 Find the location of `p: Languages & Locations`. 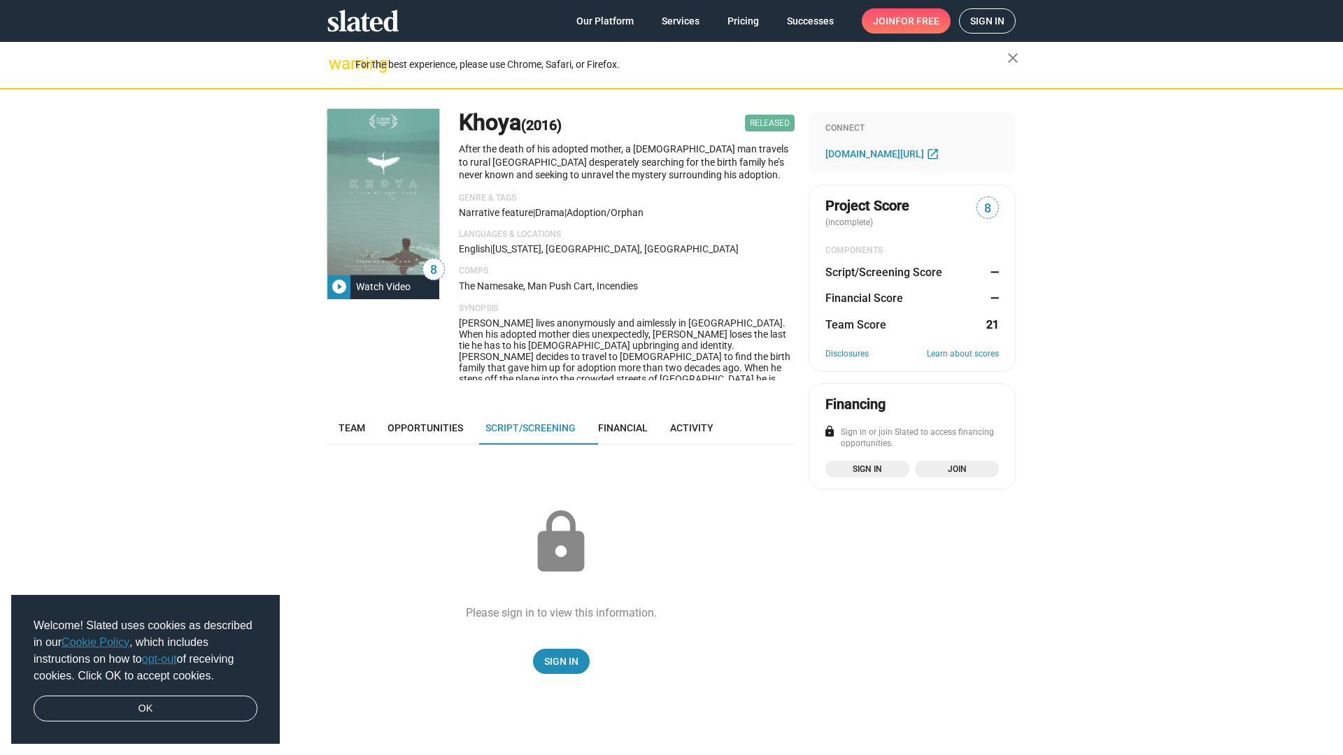

p: Languages & Locations is located at coordinates (627, 235).